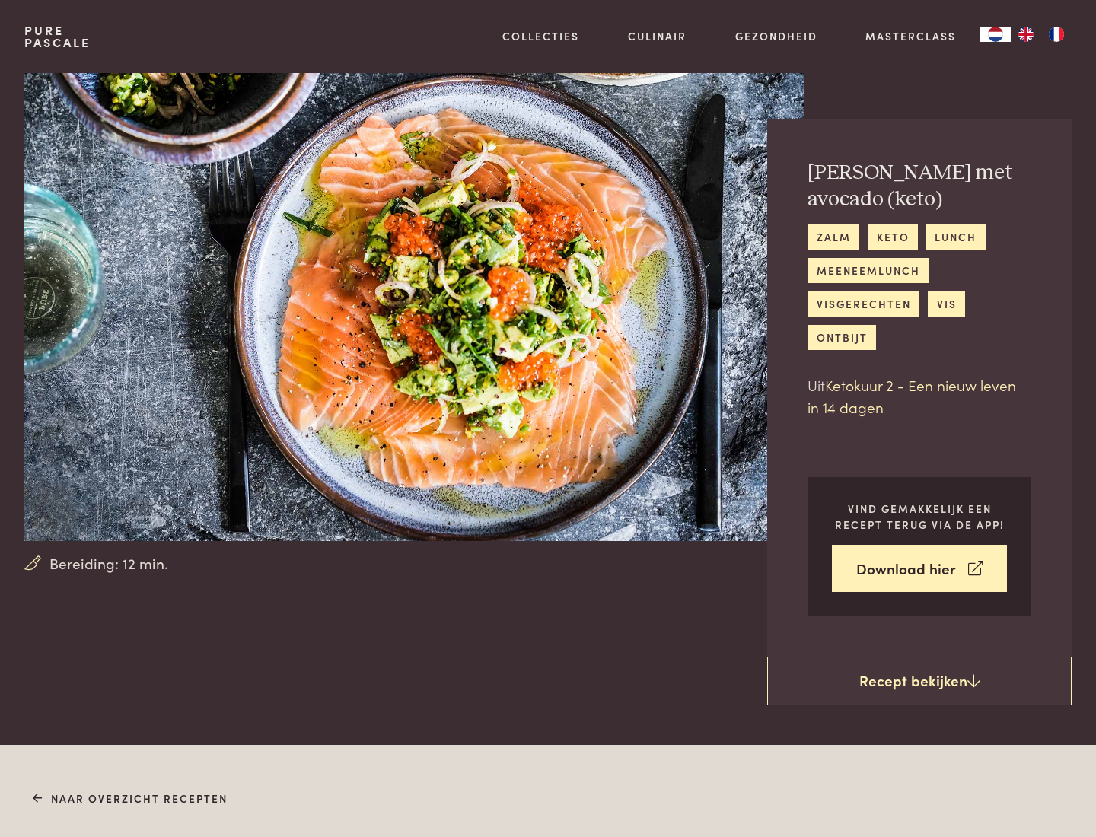  What do you see at coordinates (842, 337) in the screenshot?
I see `a: ontbijt` at bounding box center [842, 337].